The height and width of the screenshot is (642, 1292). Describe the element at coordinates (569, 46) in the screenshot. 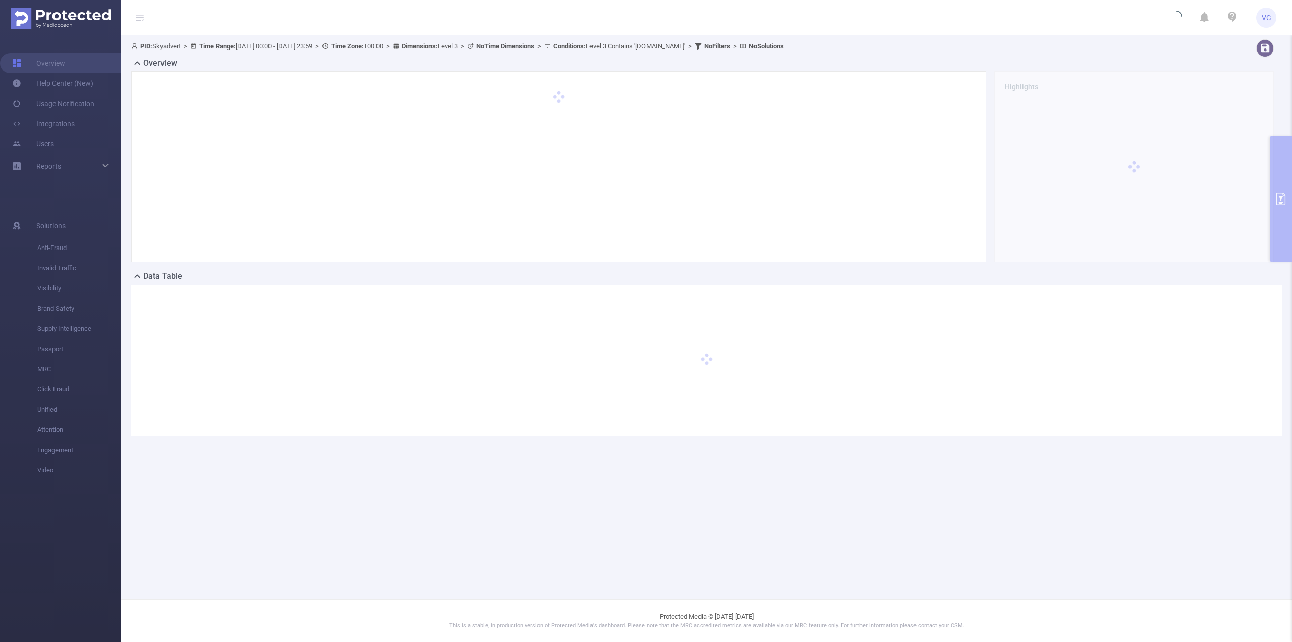

I see `b: Conditions :` at that location.